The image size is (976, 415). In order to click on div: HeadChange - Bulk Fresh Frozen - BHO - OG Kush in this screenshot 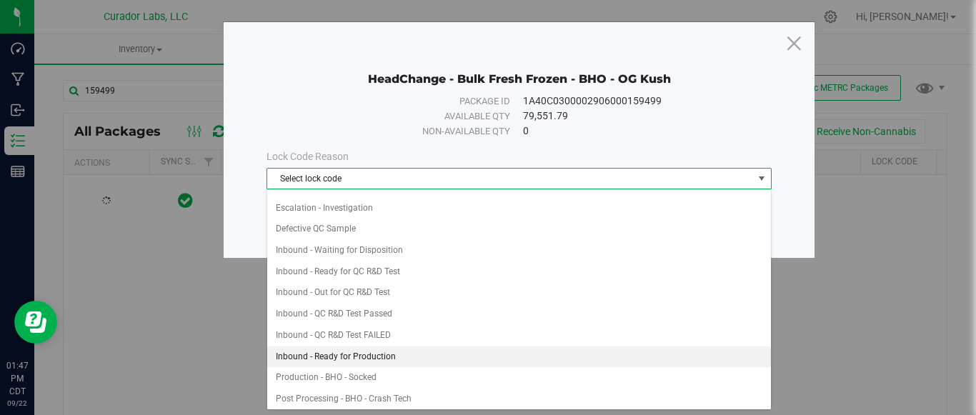, I will do `click(519, 69)`.